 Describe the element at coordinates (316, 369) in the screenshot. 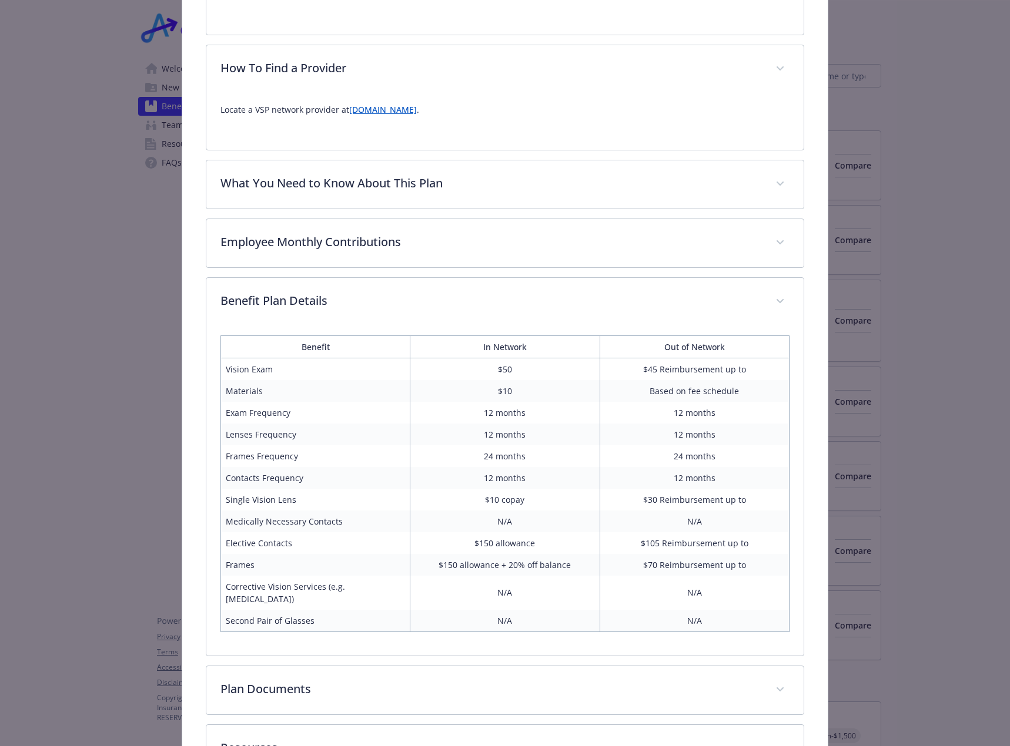

I see `td: Vision Exam` at that location.